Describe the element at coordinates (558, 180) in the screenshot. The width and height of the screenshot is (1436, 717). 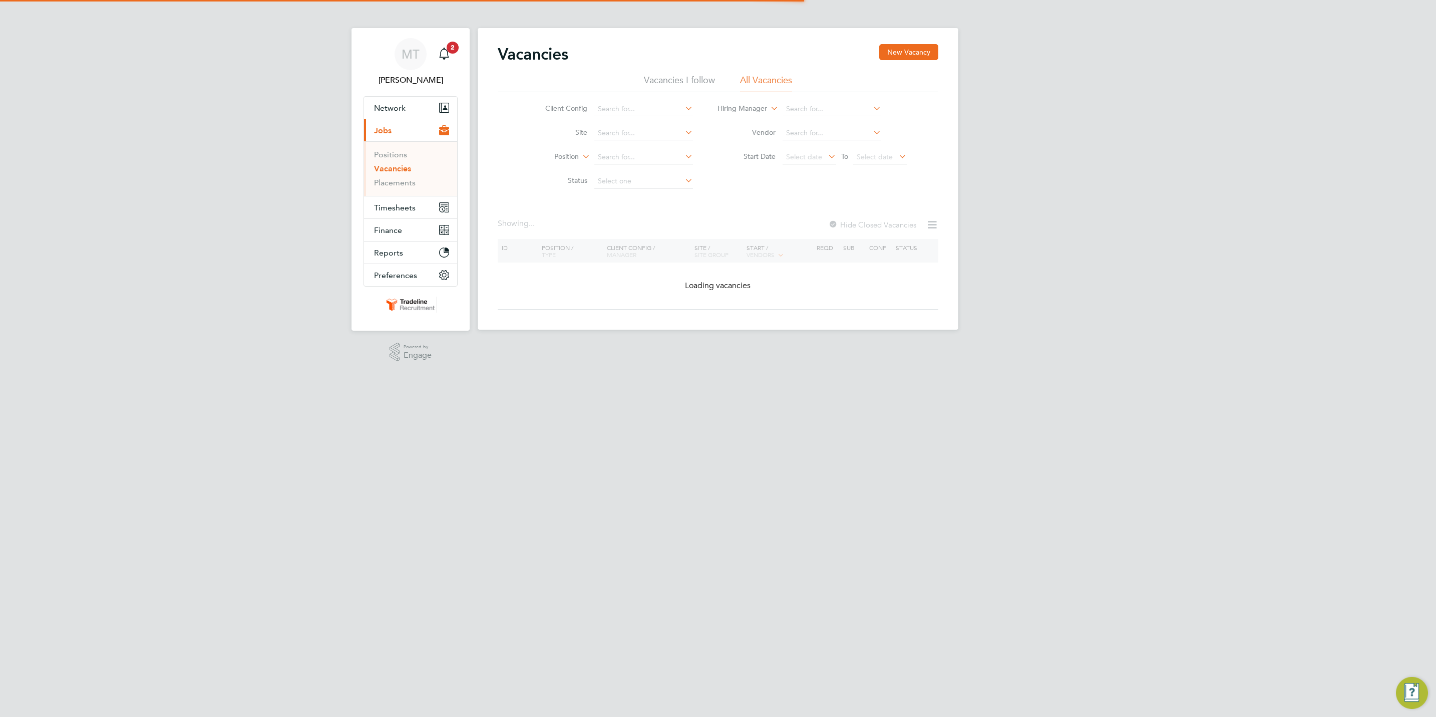
I see `label: Status` at that location.